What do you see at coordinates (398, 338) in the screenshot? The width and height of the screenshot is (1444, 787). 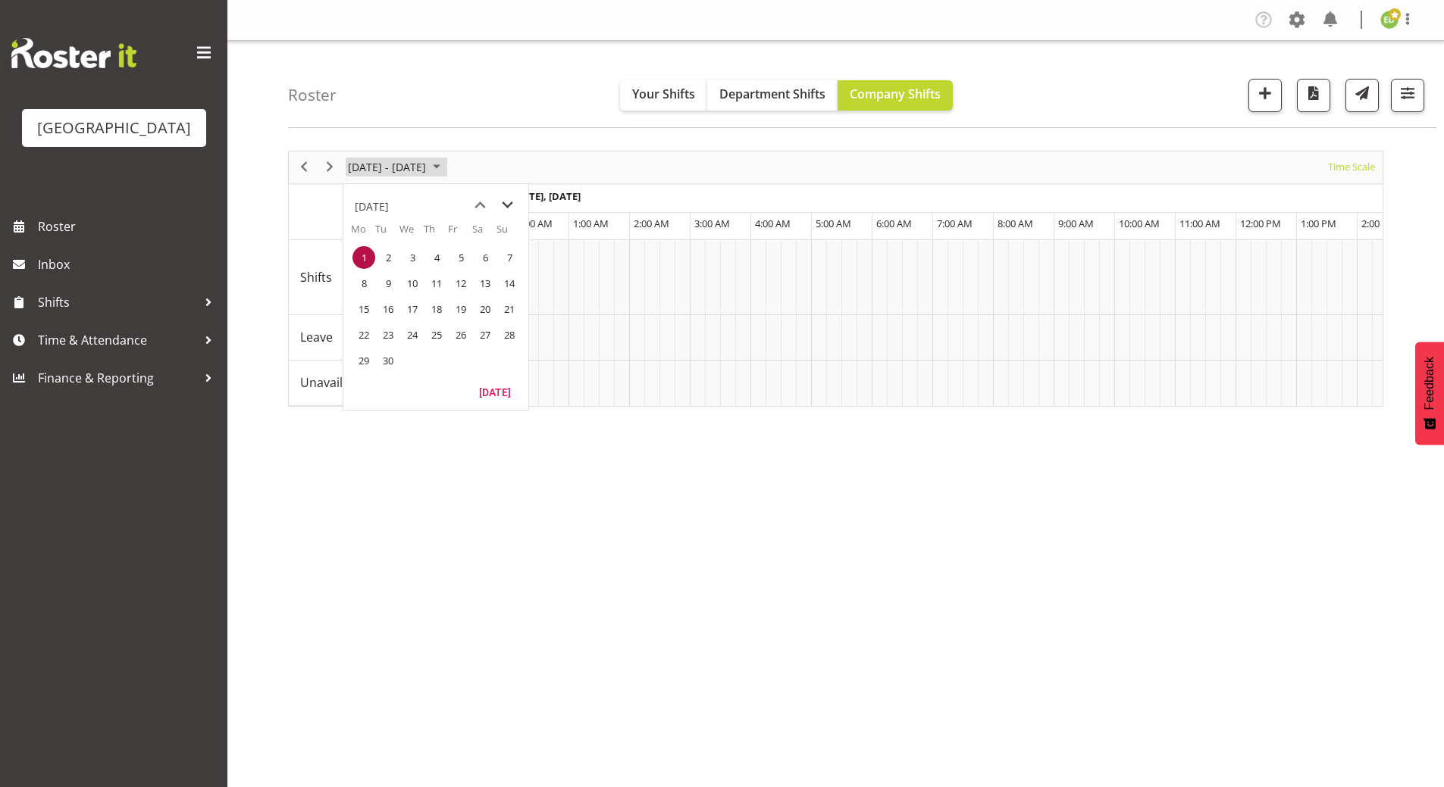 I see `td: Leave resource` at bounding box center [398, 338].